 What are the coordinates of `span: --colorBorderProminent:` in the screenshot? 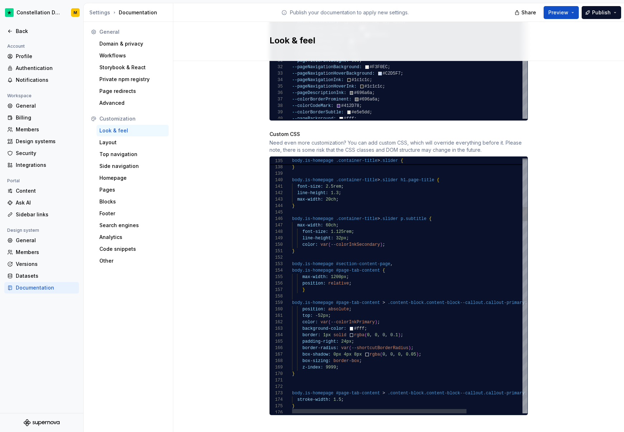 It's located at (322, 99).